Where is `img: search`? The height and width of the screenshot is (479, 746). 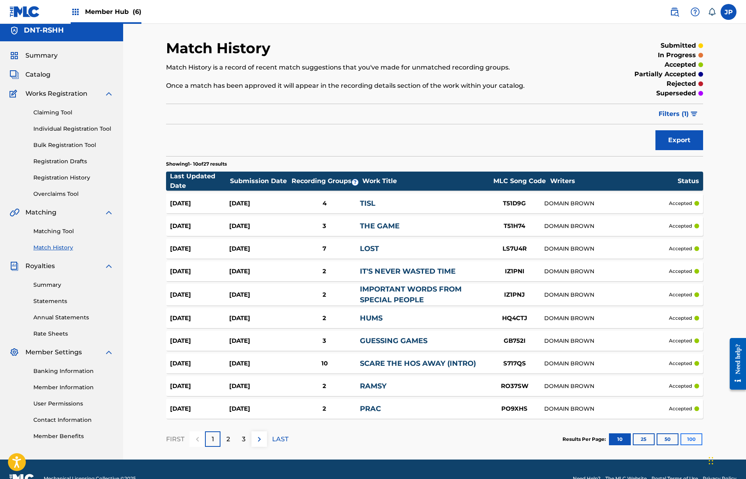 img: search is located at coordinates (674, 12).